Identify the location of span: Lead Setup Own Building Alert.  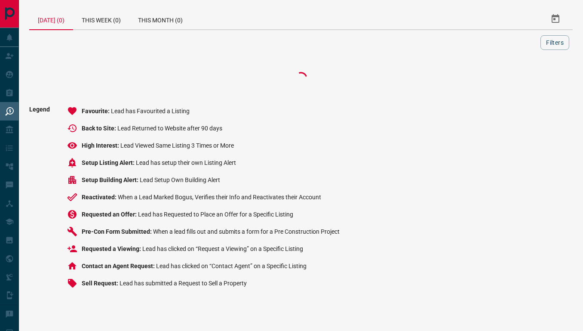
(180, 180).